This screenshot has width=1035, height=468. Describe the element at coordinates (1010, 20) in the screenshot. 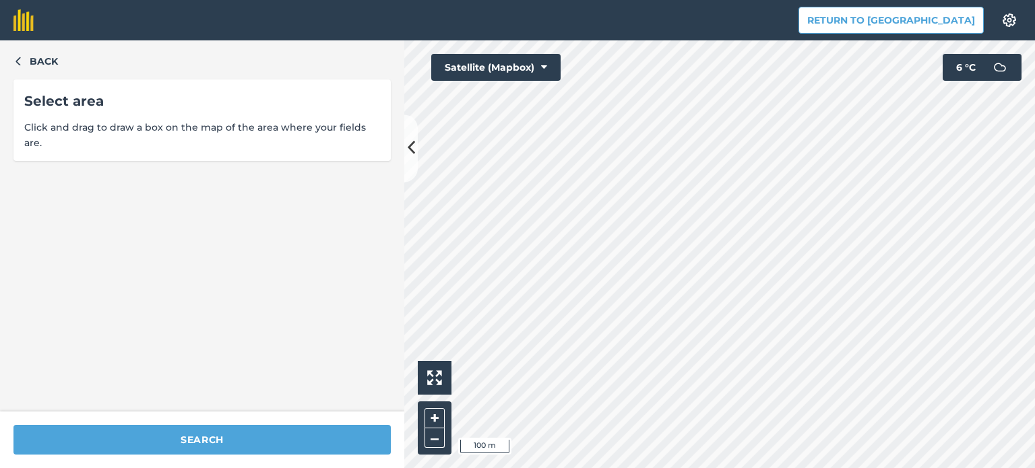

I see `img: A cog icon` at that location.